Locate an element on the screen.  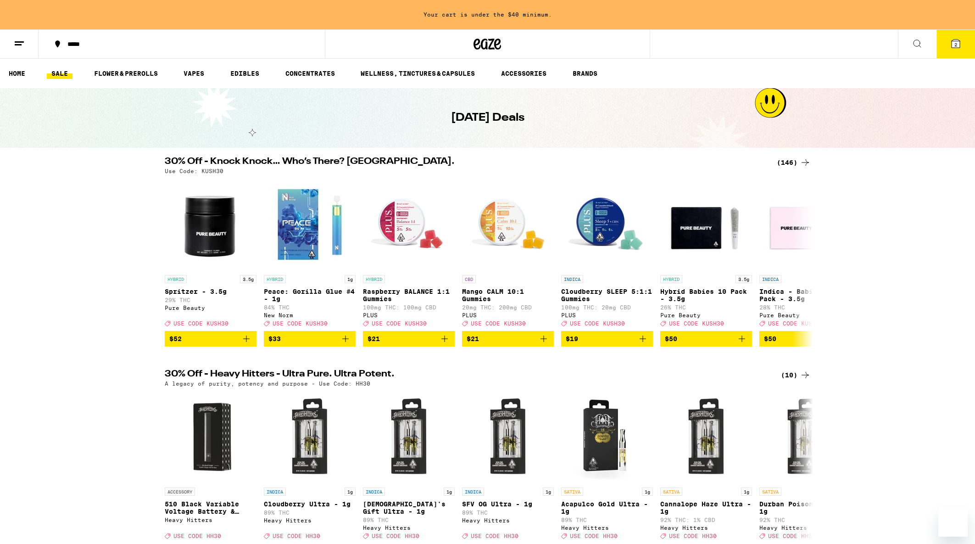
img: Pure Beauty - Indica - Babies 10 Pack - 3.5g is located at coordinates (805, 224).